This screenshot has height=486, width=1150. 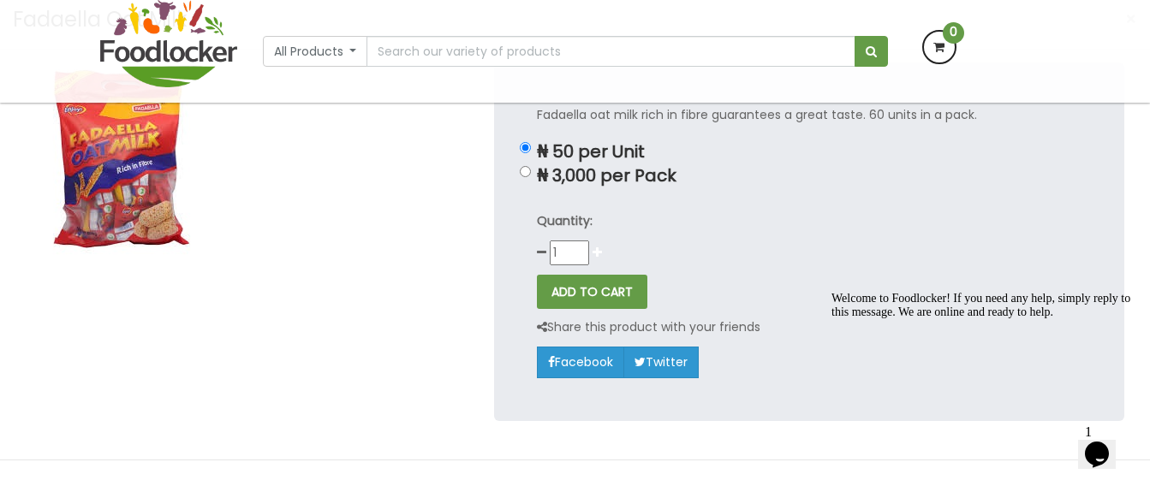 I want to click on span: Welcome to Foodlocker! If you need any help, simply reply to this message. We are online and read..., so click(x=156, y=20).